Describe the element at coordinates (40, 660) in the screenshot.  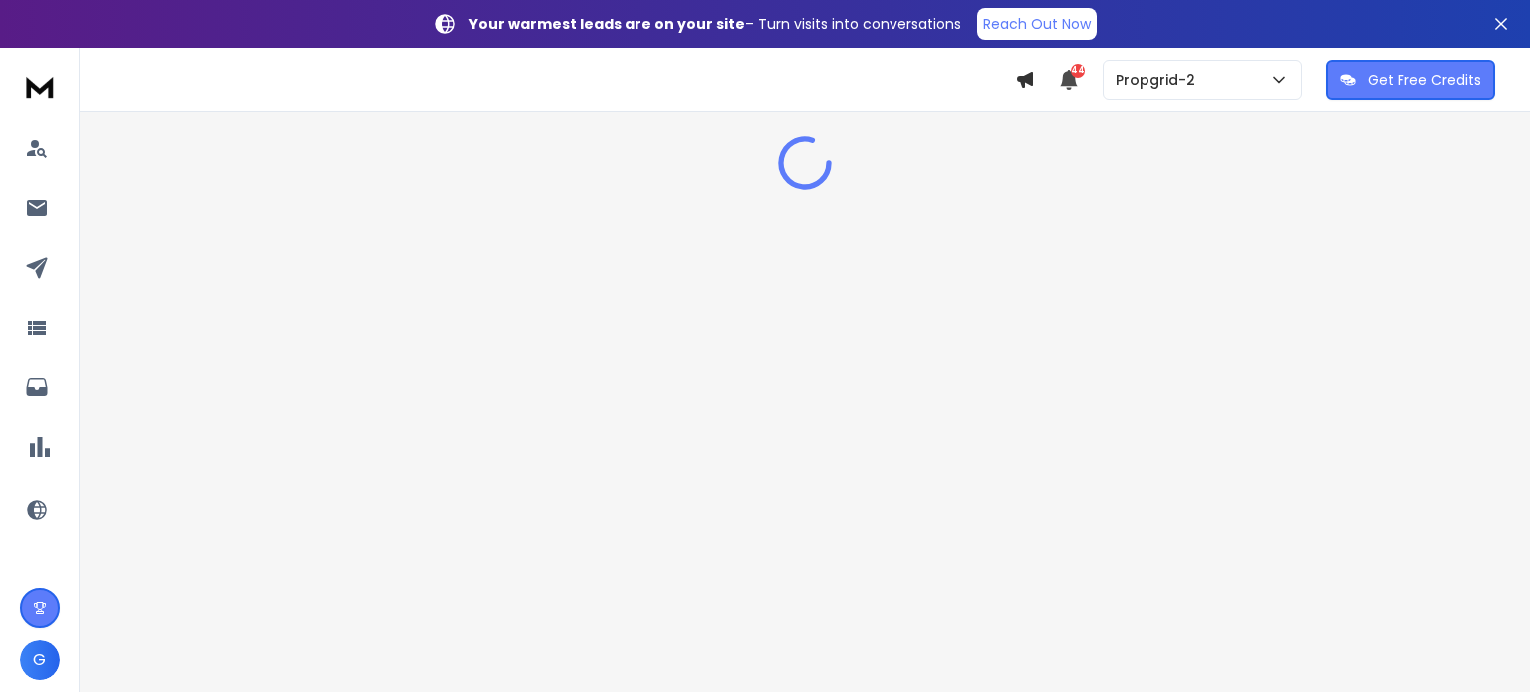
I see `button: G` at that location.